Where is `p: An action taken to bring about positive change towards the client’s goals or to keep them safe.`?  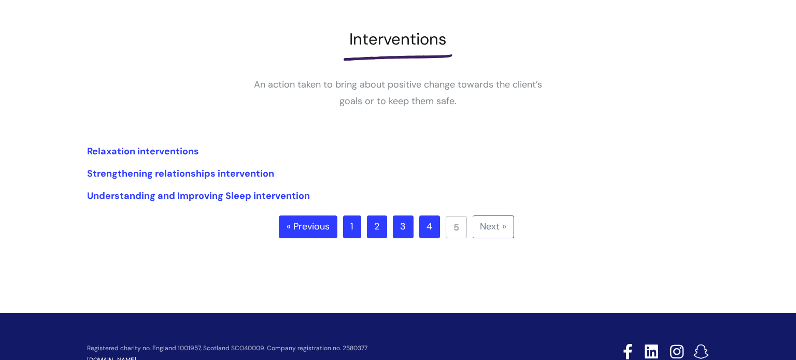
p: An action taken to bring about positive change towards the client’s goals or to keep them safe. is located at coordinates (398, 93).